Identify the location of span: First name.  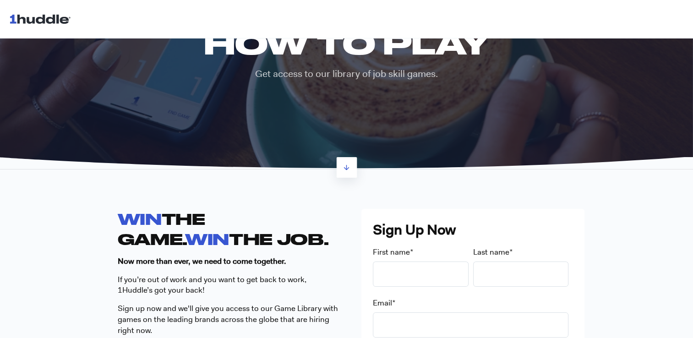
(391, 252).